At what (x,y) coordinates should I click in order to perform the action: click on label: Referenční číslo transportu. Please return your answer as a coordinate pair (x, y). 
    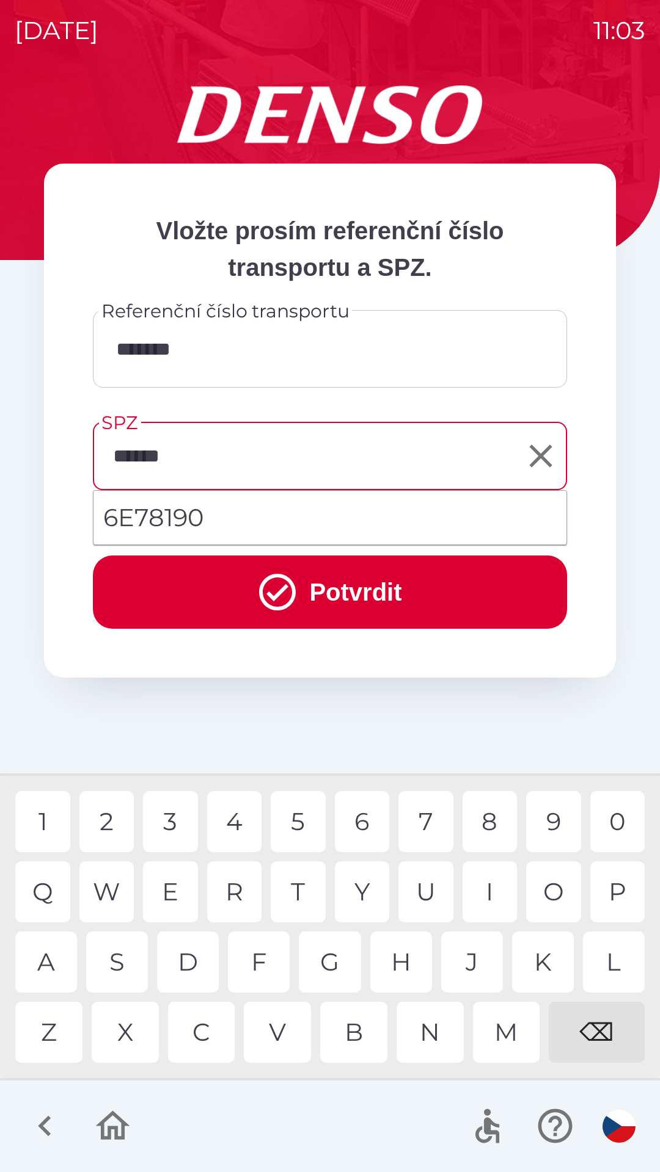
    Looking at the image, I should click on (225, 311).